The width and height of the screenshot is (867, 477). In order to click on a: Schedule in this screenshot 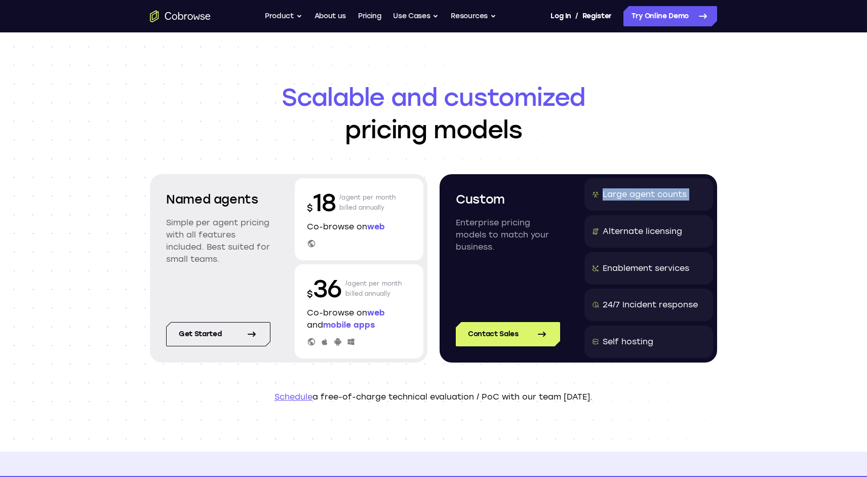, I will do `click(293, 396)`.